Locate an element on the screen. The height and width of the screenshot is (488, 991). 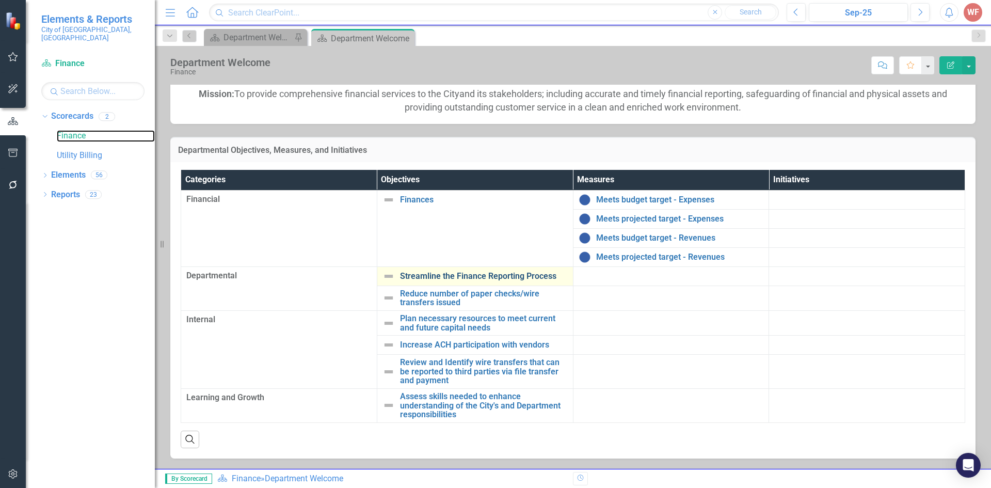
a: Assess skills needed to enhance understanding of the City's and Department responsibilities is located at coordinates (483, 405).